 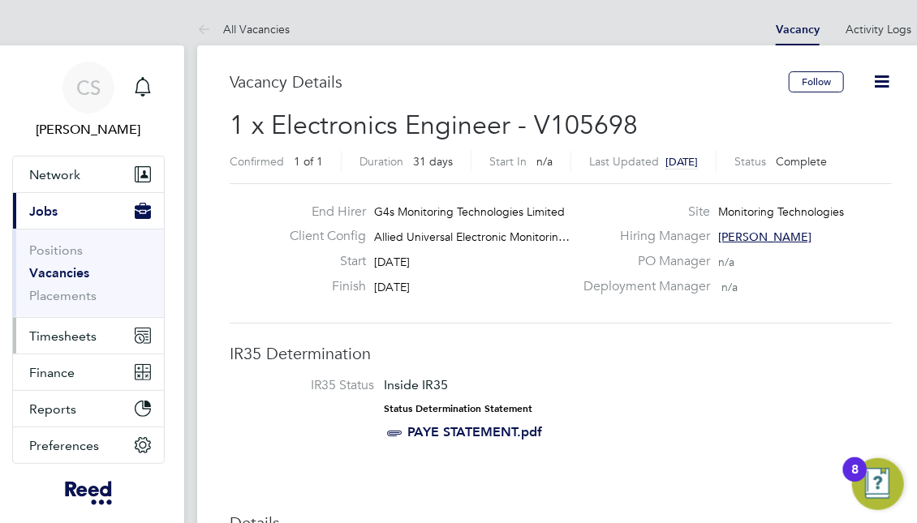 I want to click on span: 31 days, so click(x=432, y=161).